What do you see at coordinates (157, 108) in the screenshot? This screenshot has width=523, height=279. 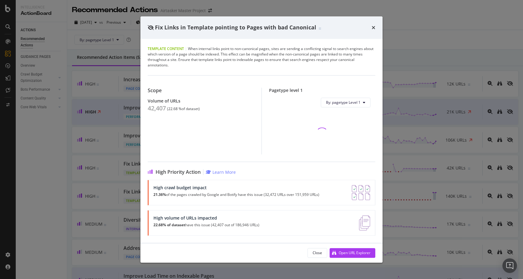 I see `div: 42,407` at bounding box center [157, 108].